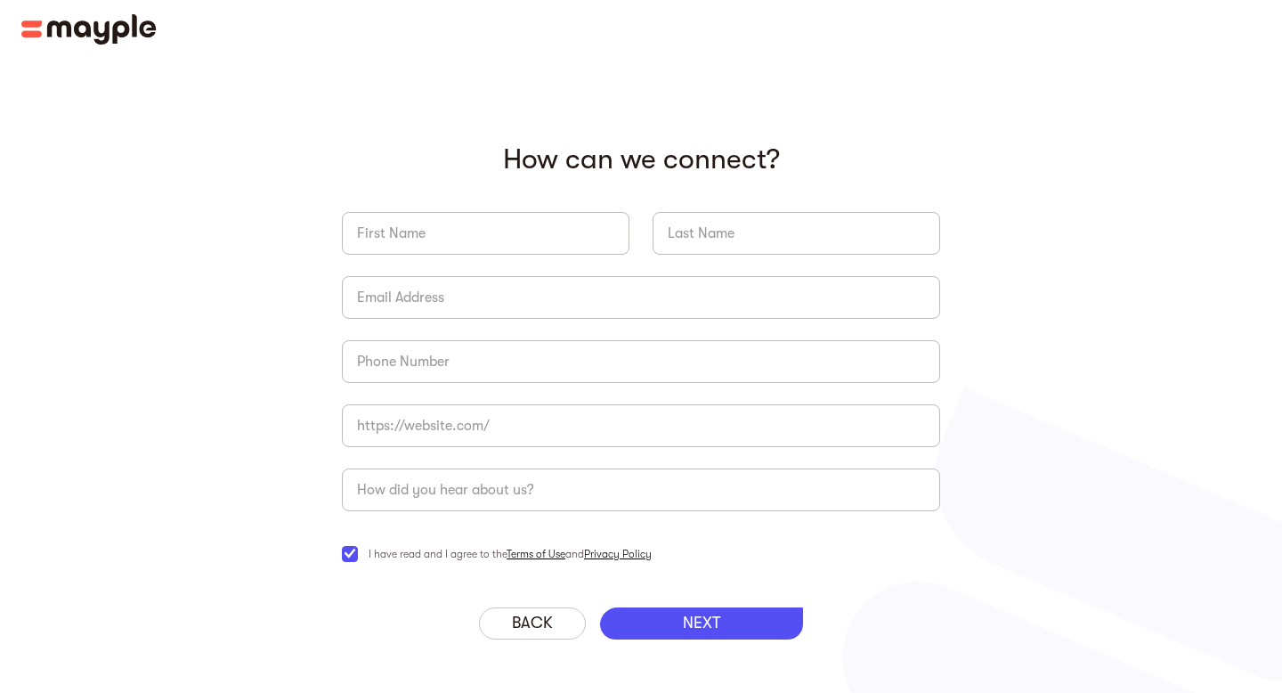 The height and width of the screenshot is (693, 1282). What do you see at coordinates (510, 554) in the screenshot?
I see `span: I have read and I agree to the and` at bounding box center [510, 554].